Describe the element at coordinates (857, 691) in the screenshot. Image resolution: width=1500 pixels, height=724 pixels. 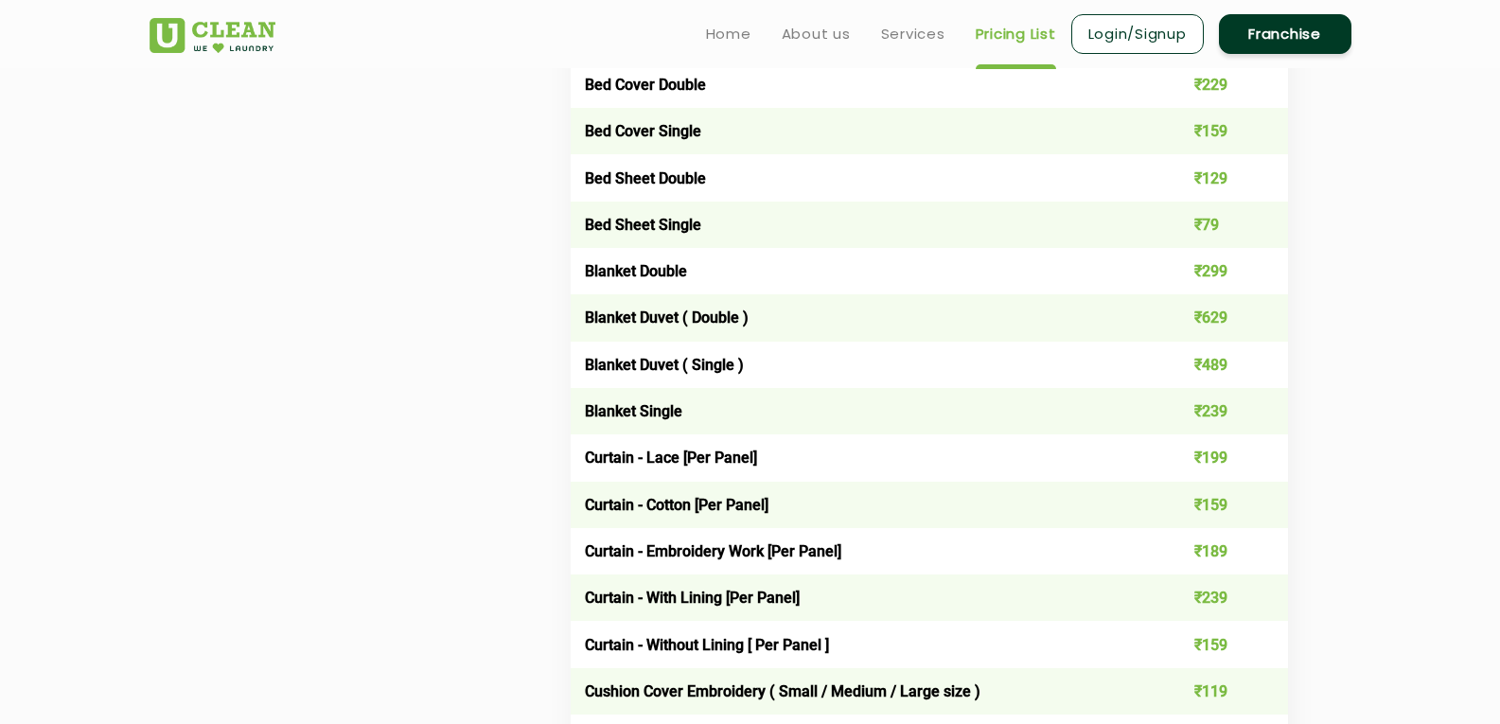
I see `td: Cushion Cover Embroidery ( Small / Medium / Large size )` at that location.